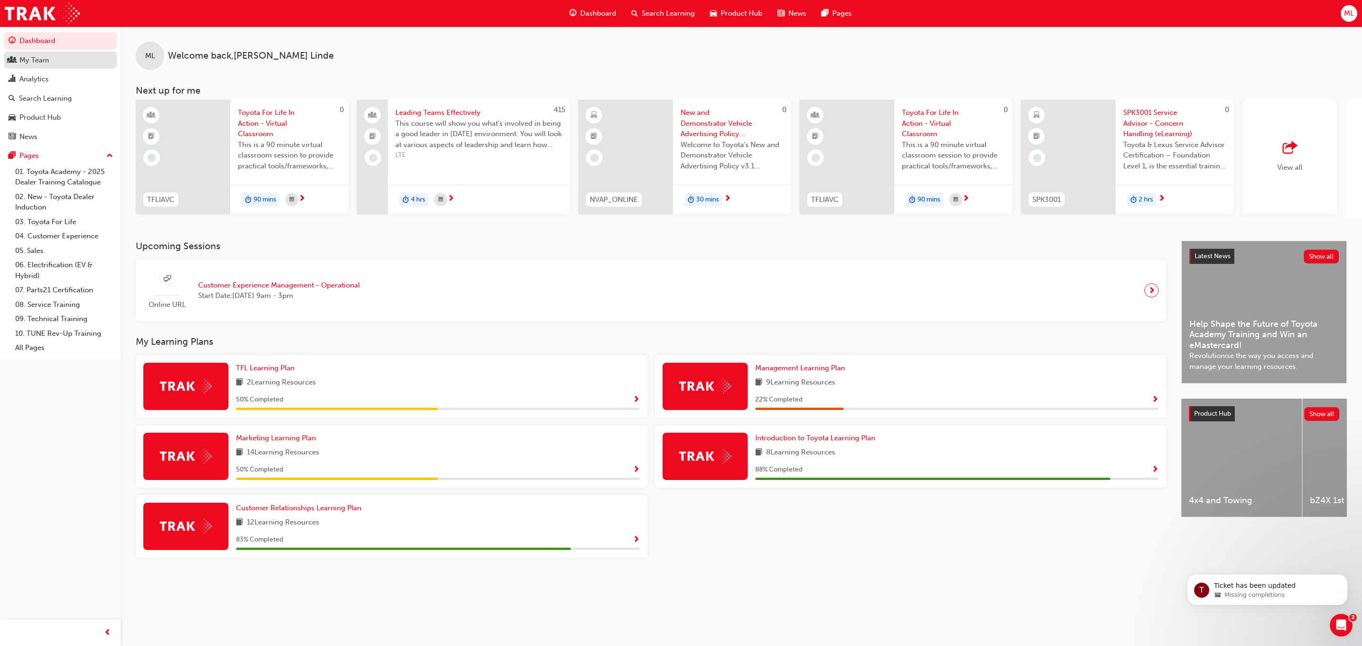 This screenshot has height=646, width=1362. What do you see at coordinates (12, 156) in the screenshot?
I see `span: pages-icon` at bounding box center [12, 156].